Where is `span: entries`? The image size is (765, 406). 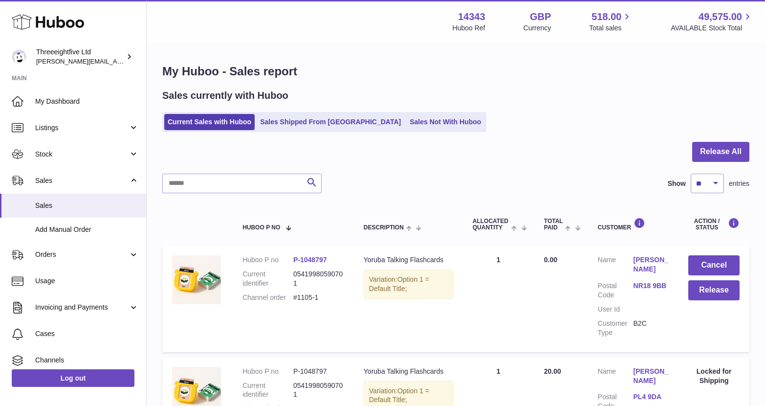 span: entries is located at coordinates (739, 183).